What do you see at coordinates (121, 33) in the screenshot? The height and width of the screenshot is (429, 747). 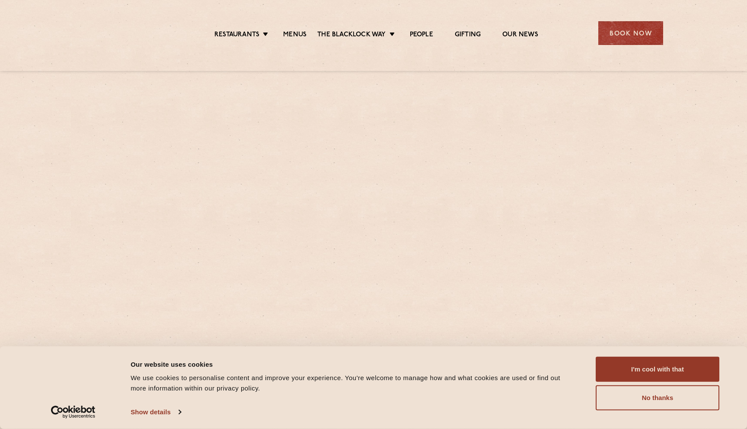 I see `img: svg%3E` at bounding box center [121, 33].